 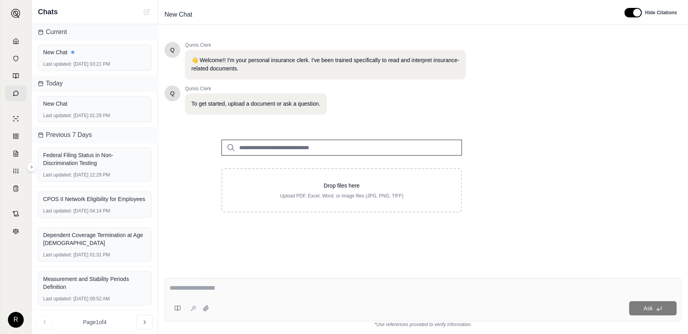 What do you see at coordinates (16, 41) in the screenshot?
I see `a: Home` at bounding box center [16, 41].